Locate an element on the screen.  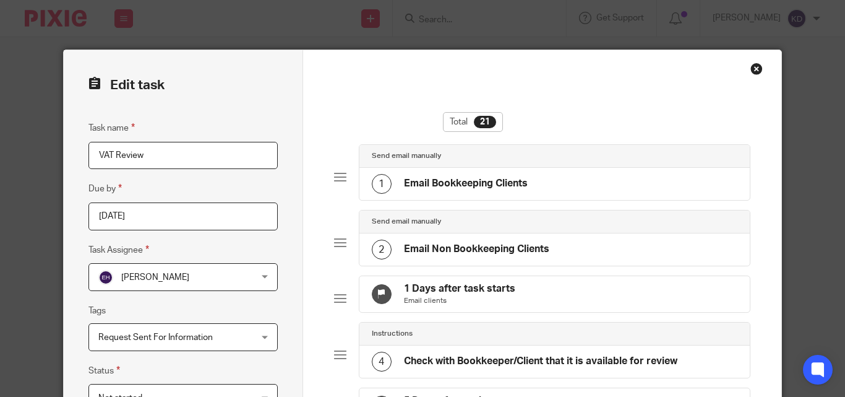
label: Due by is located at coordinates (105, 188).